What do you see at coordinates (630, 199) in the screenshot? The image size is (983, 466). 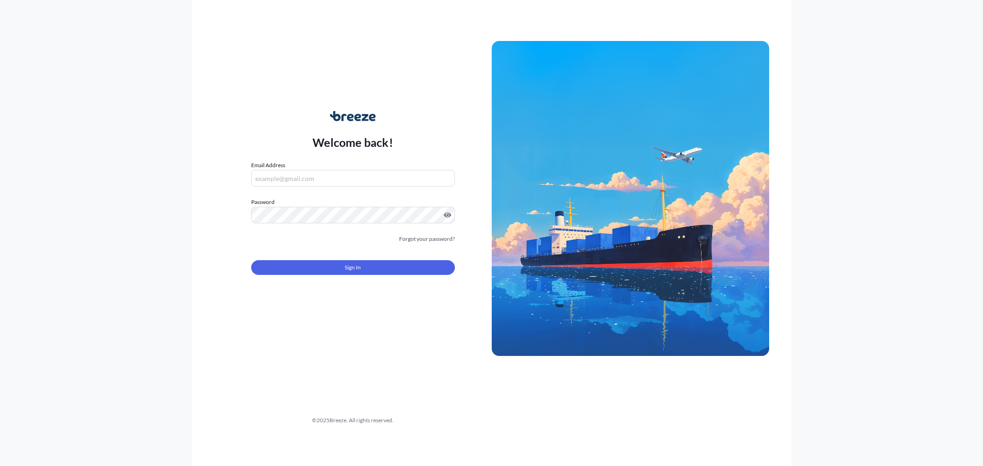 I see `img: Ship illustration` at bounding box center [630, 199].